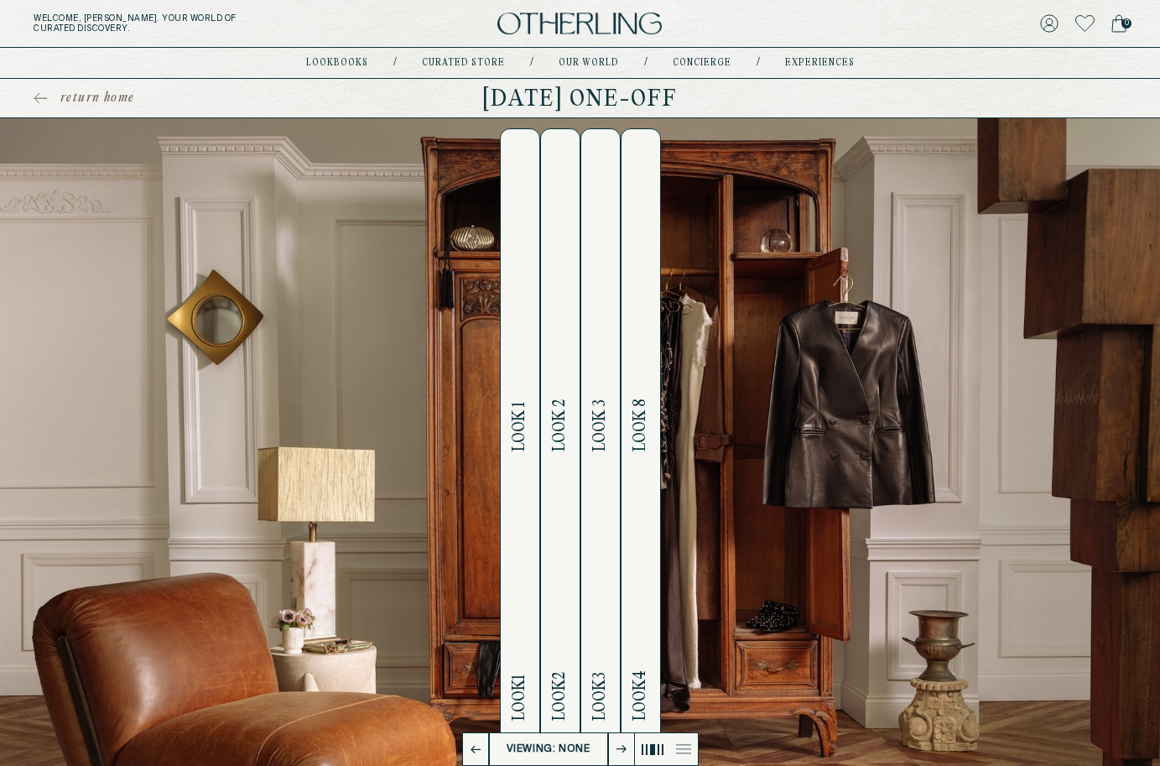  I want to click on a: experiences, so click(819, 63).